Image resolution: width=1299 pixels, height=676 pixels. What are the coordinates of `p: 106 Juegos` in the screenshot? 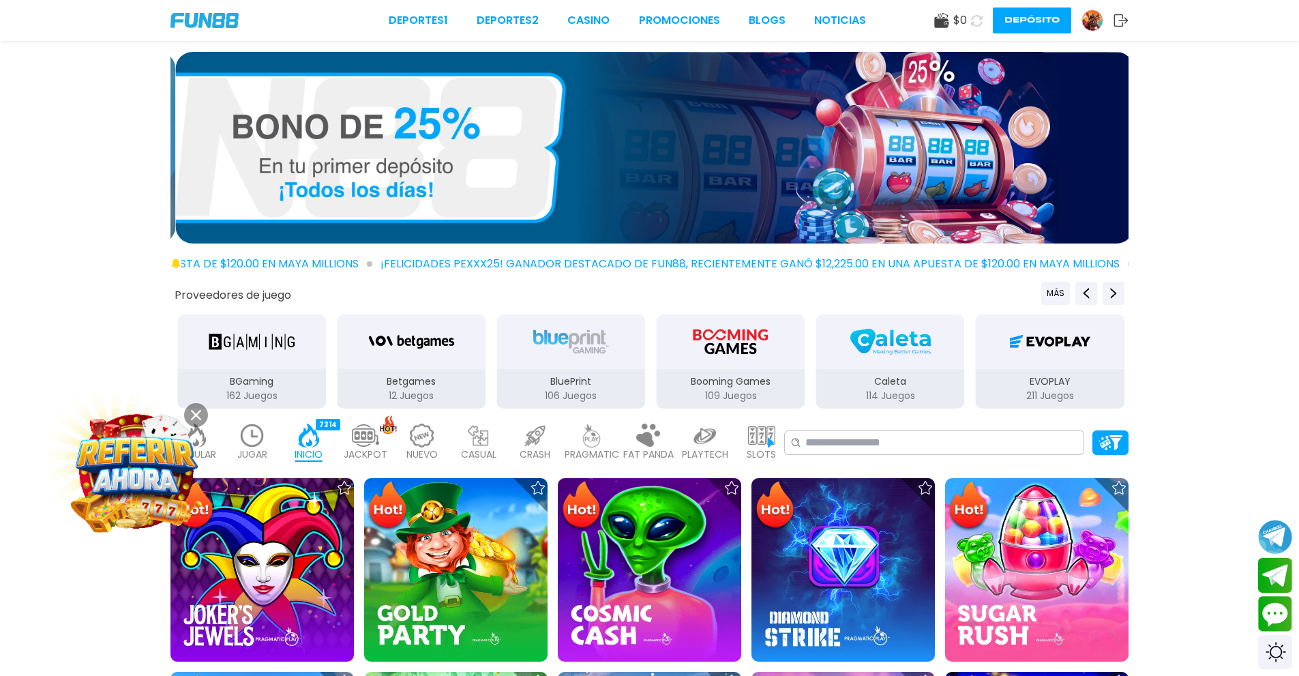 It's located at (571, 396).